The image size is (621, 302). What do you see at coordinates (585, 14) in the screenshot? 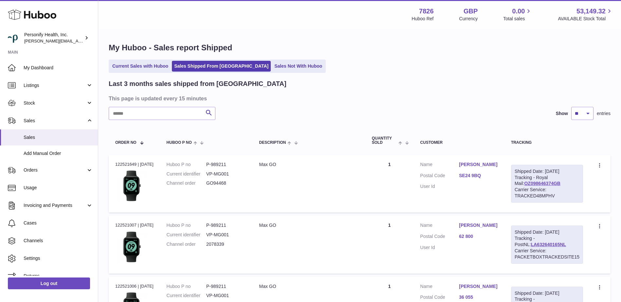
I see `a: 53,149.32 AVAILABLE Stock Total` at bounding box center [585, 14].